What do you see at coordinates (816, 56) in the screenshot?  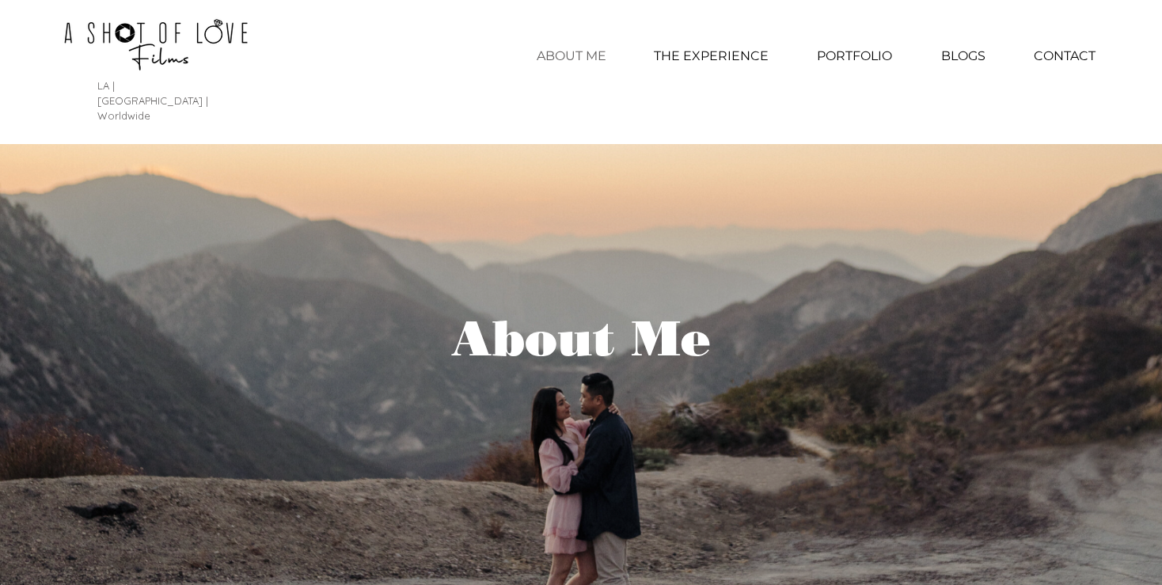 I see `nav: Site` at bounding box center [816, 56].